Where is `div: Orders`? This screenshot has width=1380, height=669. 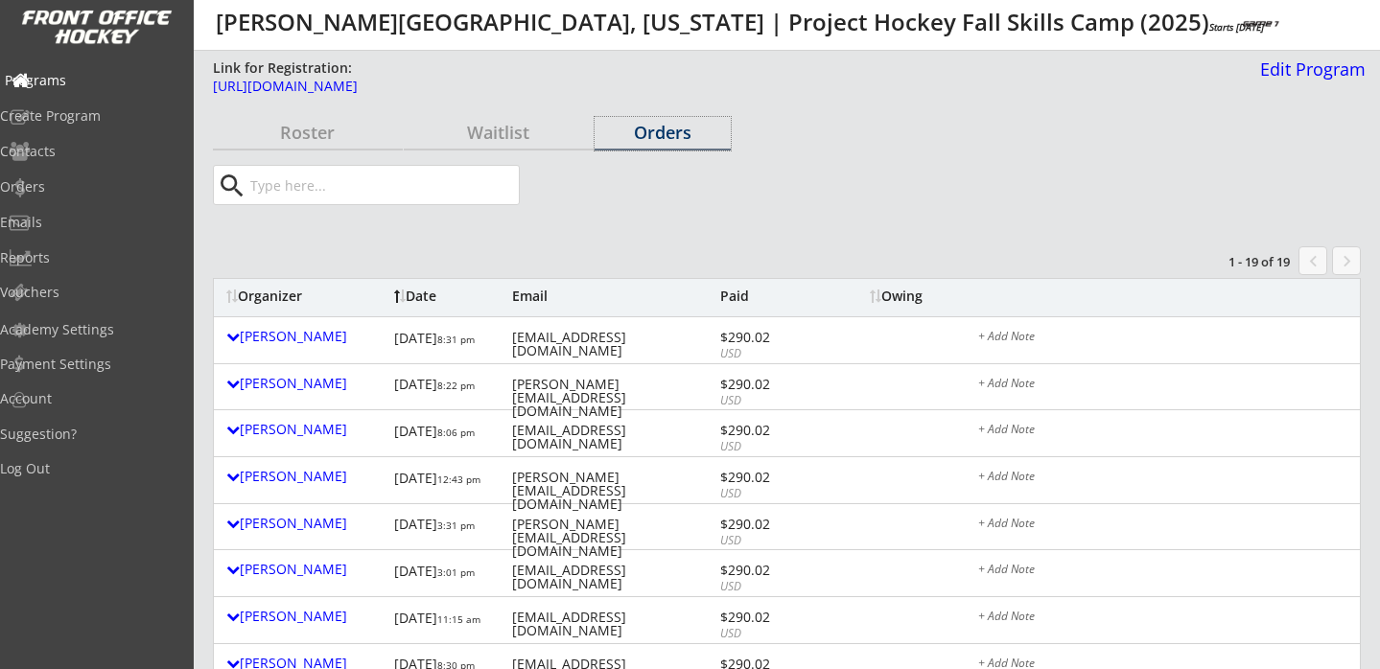
div: Orders is located at coordinates (663, 132).